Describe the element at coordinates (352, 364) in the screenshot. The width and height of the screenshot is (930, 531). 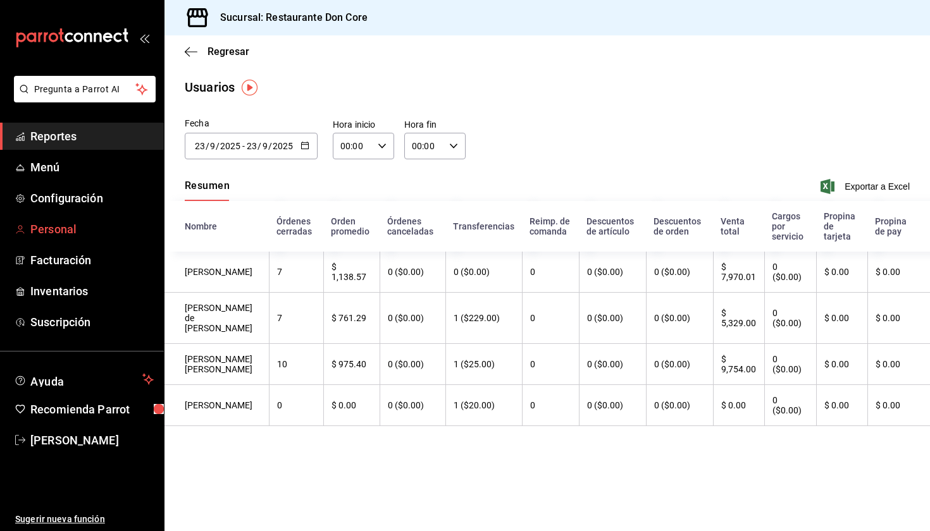
I see `th: $ 975.40` at that location.